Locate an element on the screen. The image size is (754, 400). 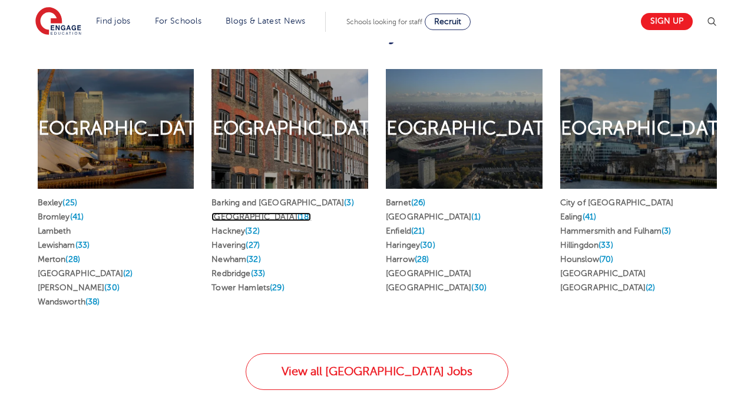
a: Enfield(21) is located at coordinates (406, 230).